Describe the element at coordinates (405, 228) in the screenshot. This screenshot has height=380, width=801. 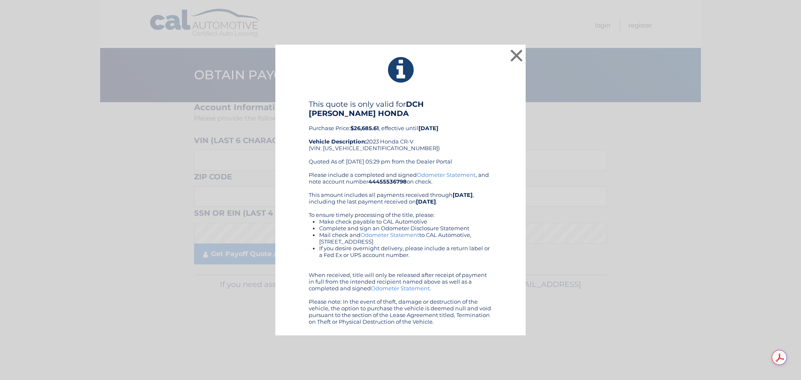
I see `li: Complete and sign an Odometer Disclosure Statement` at that location.